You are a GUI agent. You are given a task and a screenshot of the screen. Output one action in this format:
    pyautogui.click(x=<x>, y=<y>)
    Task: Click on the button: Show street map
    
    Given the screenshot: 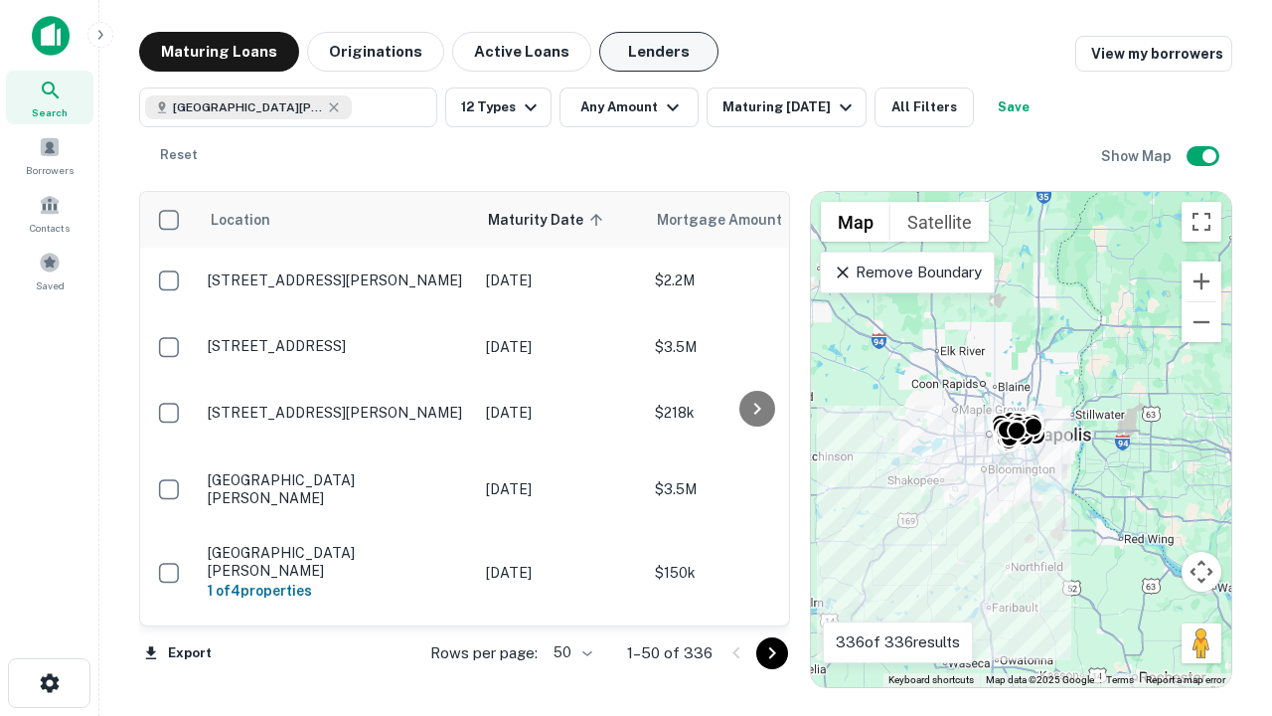 What is the action you would take?
    pyautogui.click(x=856, y=222)
    